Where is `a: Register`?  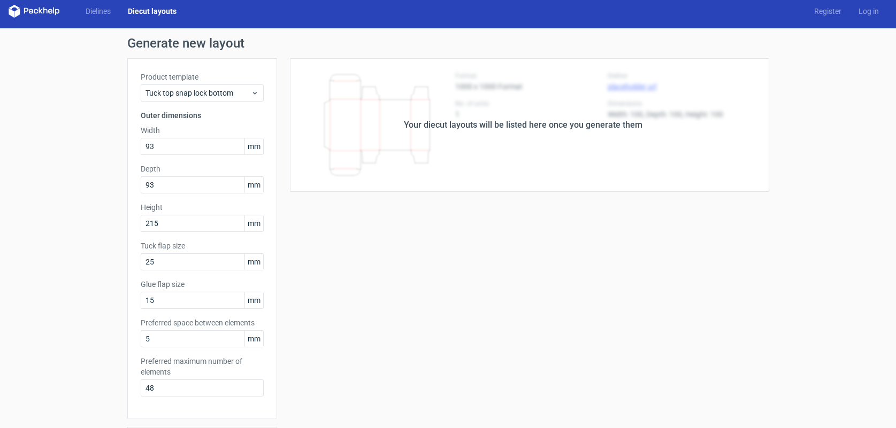
a: Register is located at coordinates (828, 11).